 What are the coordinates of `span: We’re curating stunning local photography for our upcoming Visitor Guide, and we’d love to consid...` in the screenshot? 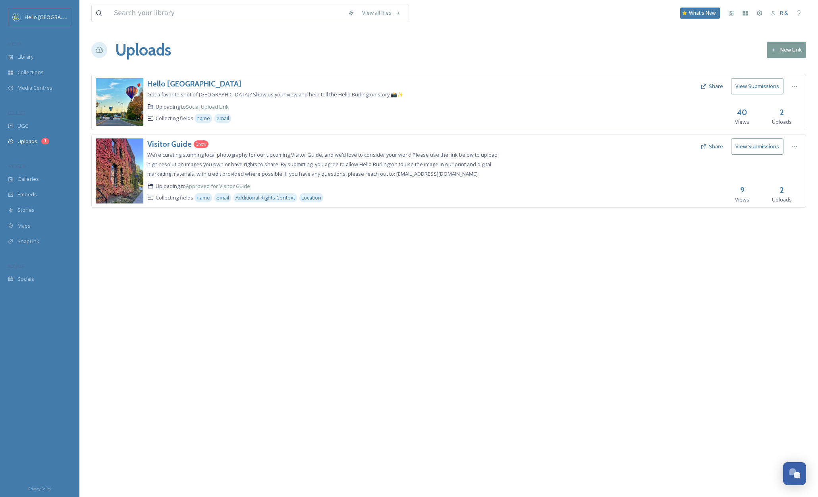 It's located at (322, 164).